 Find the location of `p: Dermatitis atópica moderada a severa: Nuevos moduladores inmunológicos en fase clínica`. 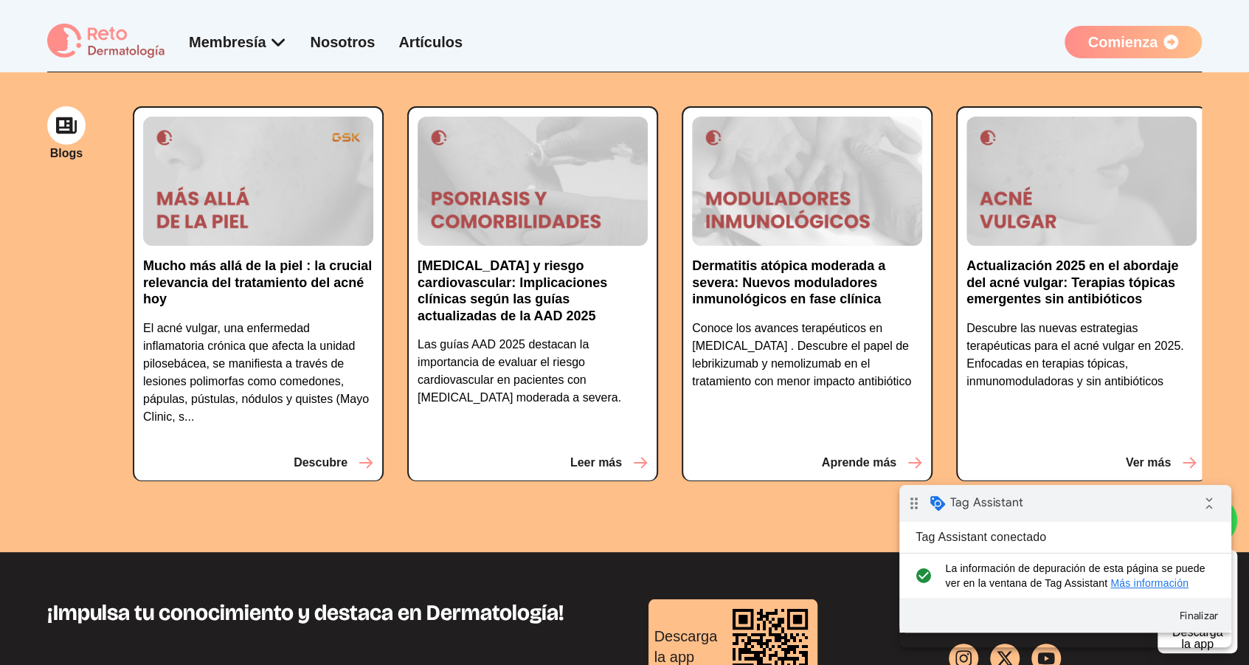

p: Dermatitis atópica moderada a severa: Nuevos moduladores inmunológicos en fase clínica is located at coordinates (807, 283).